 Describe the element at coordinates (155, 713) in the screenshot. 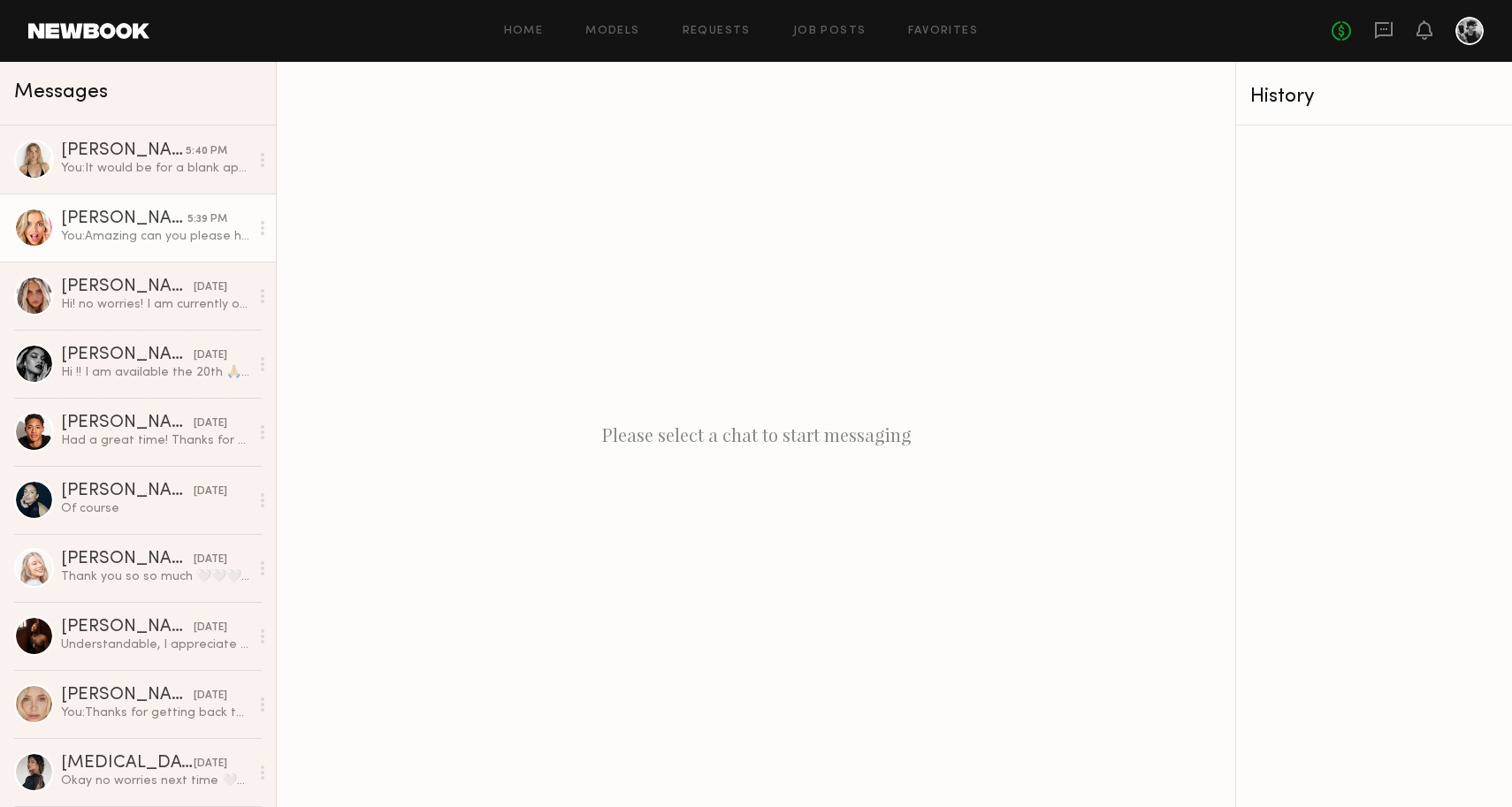

I see `div: You: Thanks for getting back to me! I'll definitely be reaching out in the future.` at that location.